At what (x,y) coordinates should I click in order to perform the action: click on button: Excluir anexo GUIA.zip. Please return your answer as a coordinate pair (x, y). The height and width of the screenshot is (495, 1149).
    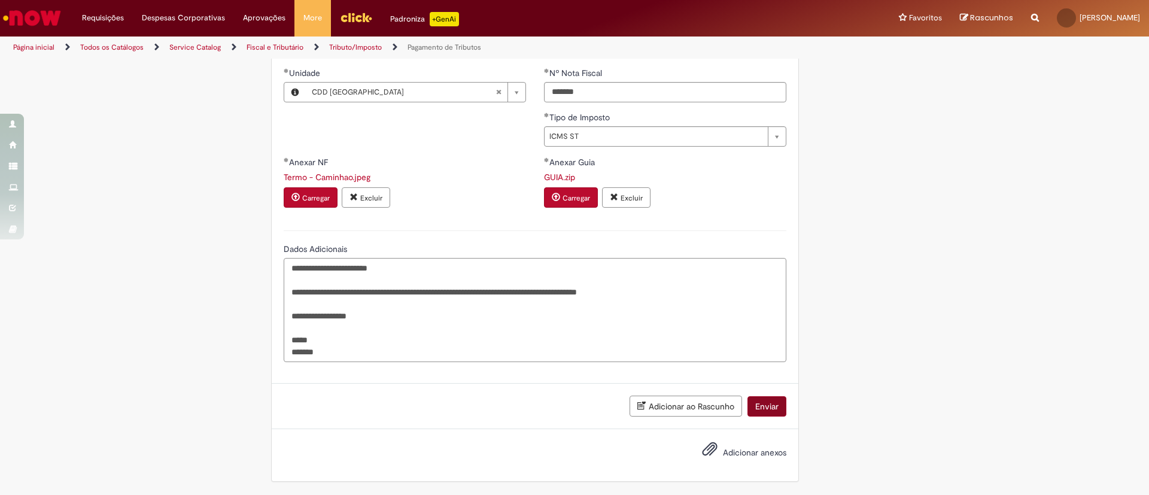
    Looking at the image, I should click on (626, 198).